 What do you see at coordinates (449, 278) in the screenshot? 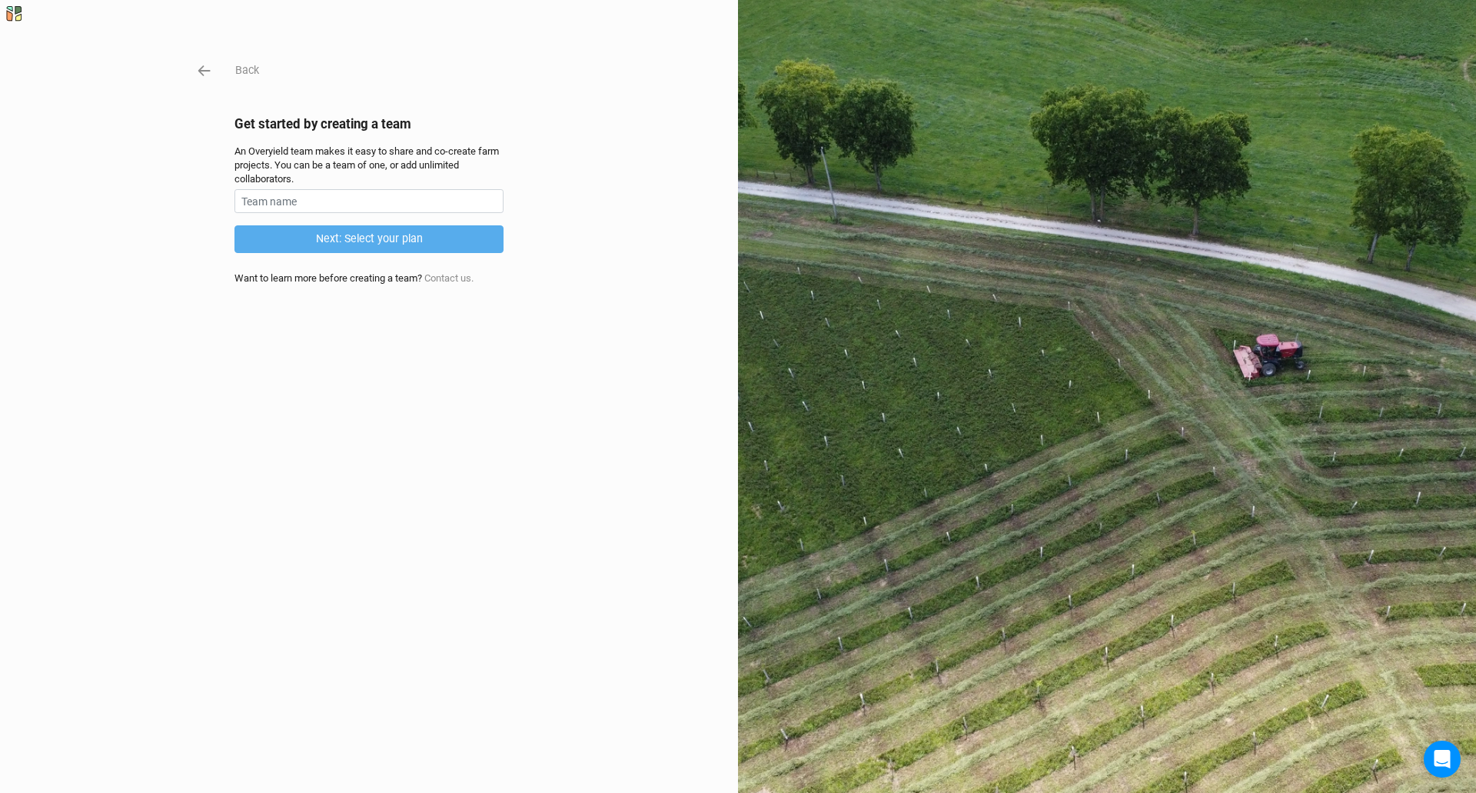
I see `a: Contact us.` at bounding box center [449, 278].